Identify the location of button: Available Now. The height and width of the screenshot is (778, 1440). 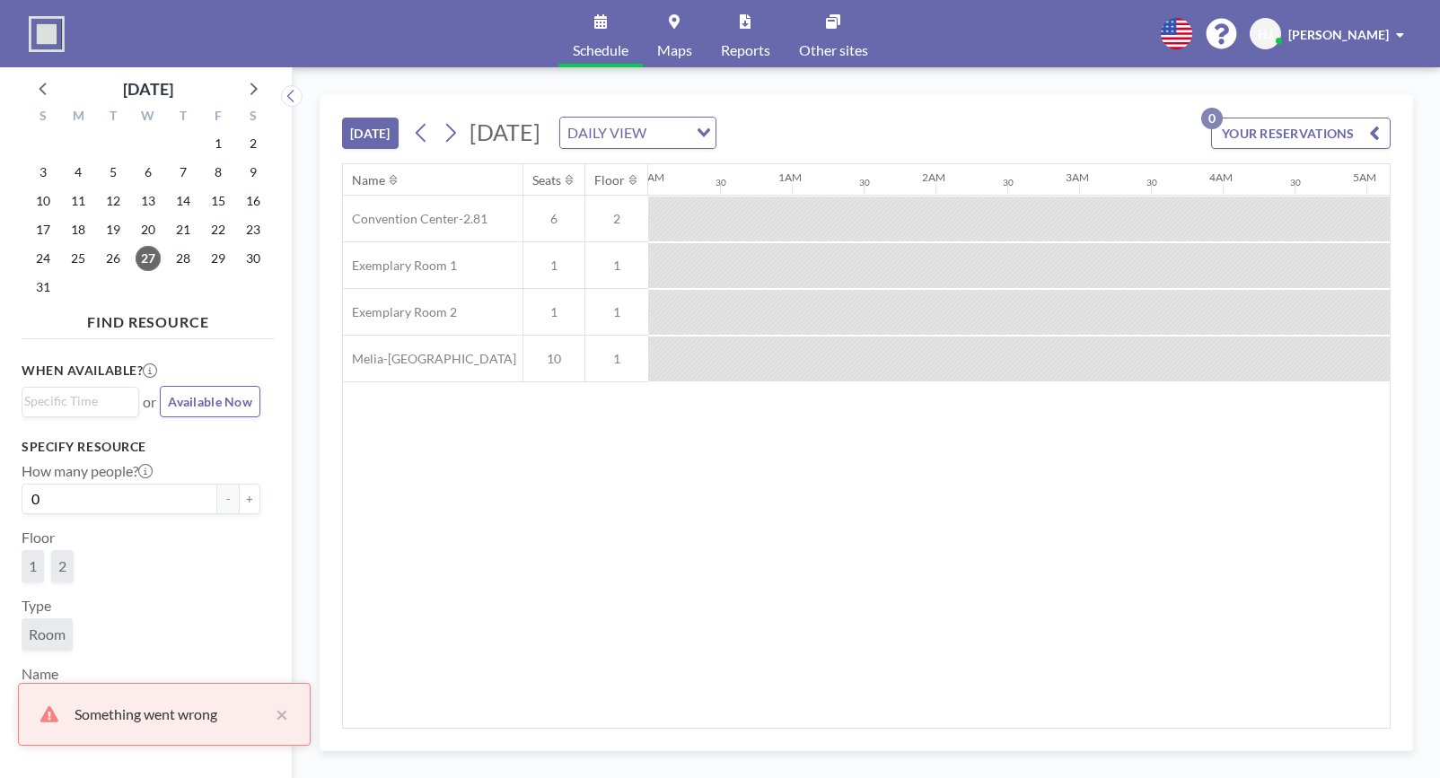
(210, 401).